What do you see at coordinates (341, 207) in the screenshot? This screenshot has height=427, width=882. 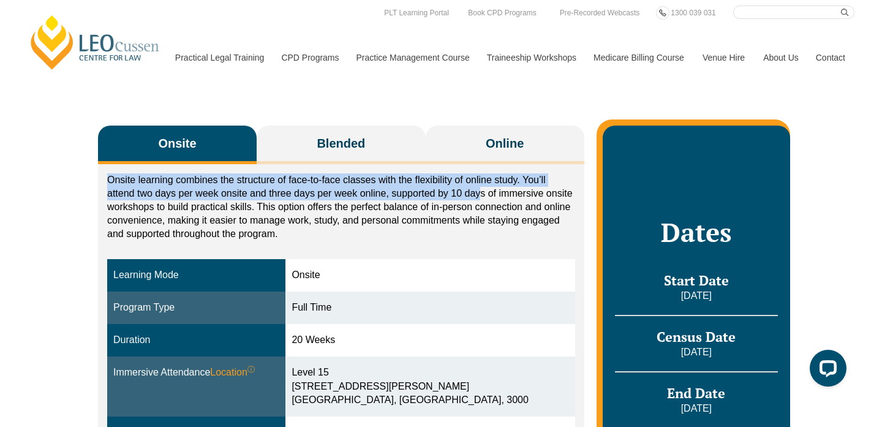 I see `p: Onsite learning combines the structure of face-to-face classes with the flexibility of online stu...` at bounding box center [341, 207].